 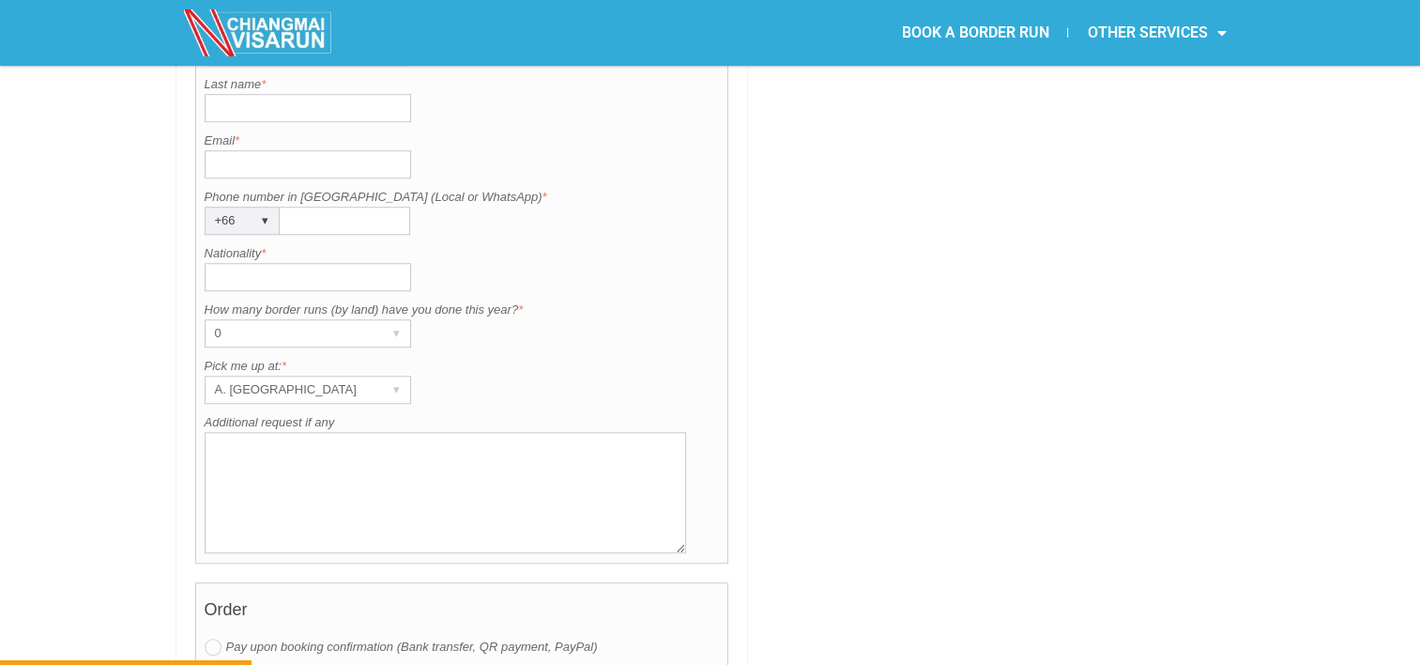 What do you see at coordinates (462, 614) in the screenshot?
I see `h4: Order` at bounding box center [462, 614].